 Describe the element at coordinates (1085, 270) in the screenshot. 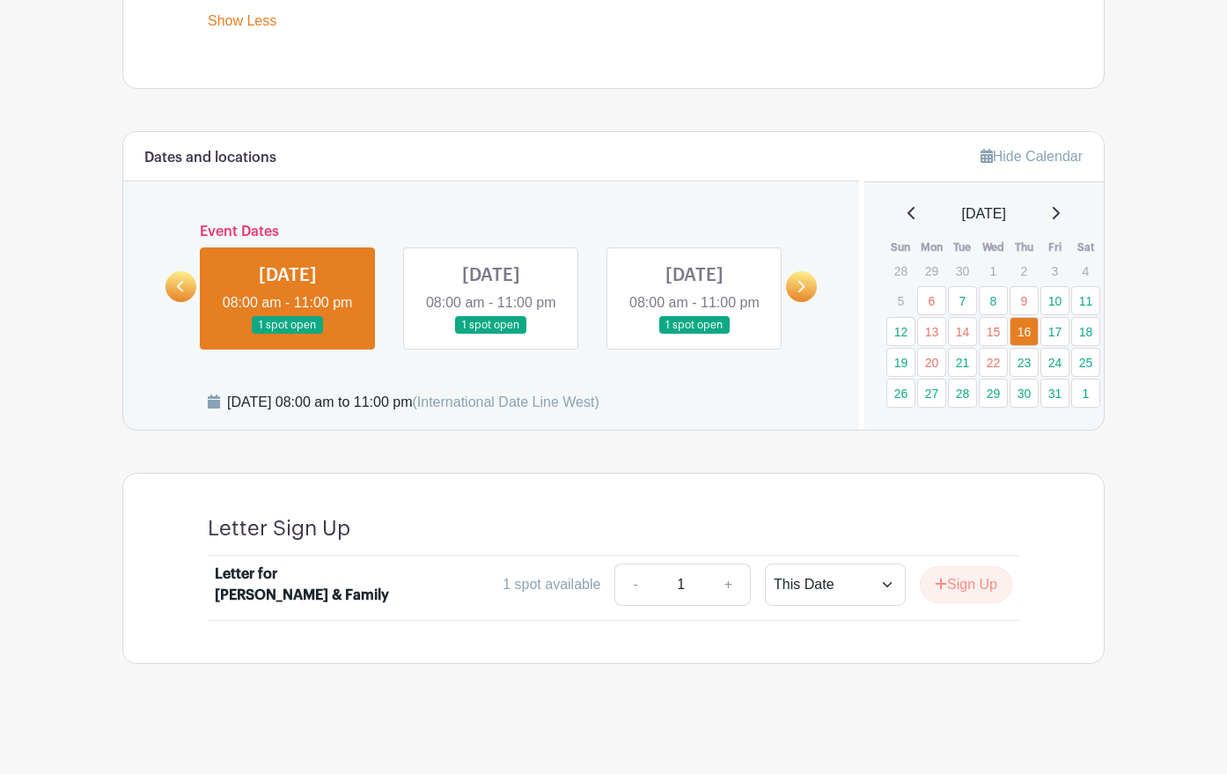

I see `p: 4` at that location.